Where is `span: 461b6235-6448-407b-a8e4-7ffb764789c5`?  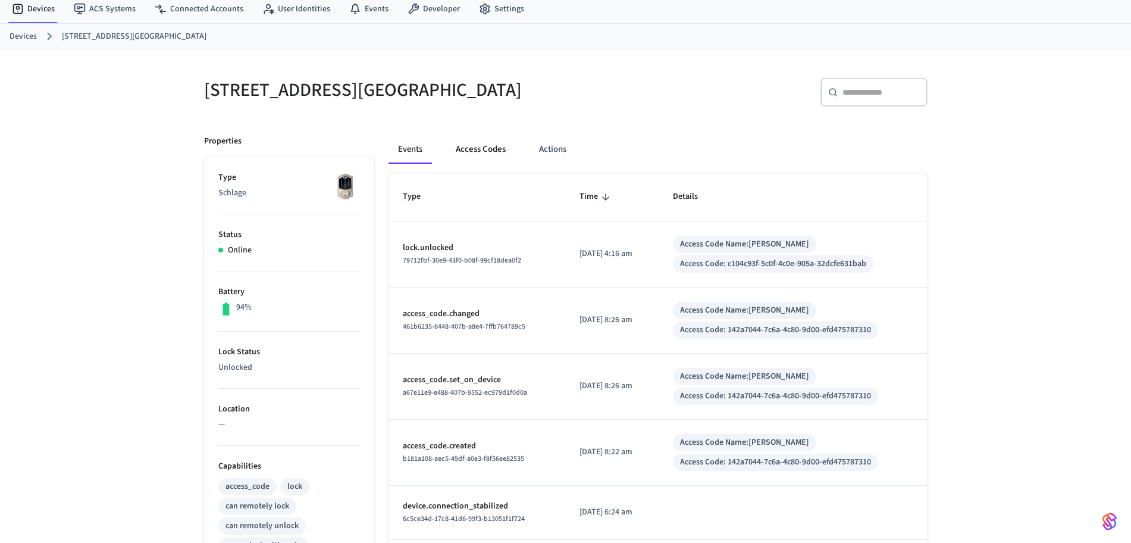 span: 461b6235-6448-407b-a8e4-7ffb764789c5 is located at coordinates (464, 326).